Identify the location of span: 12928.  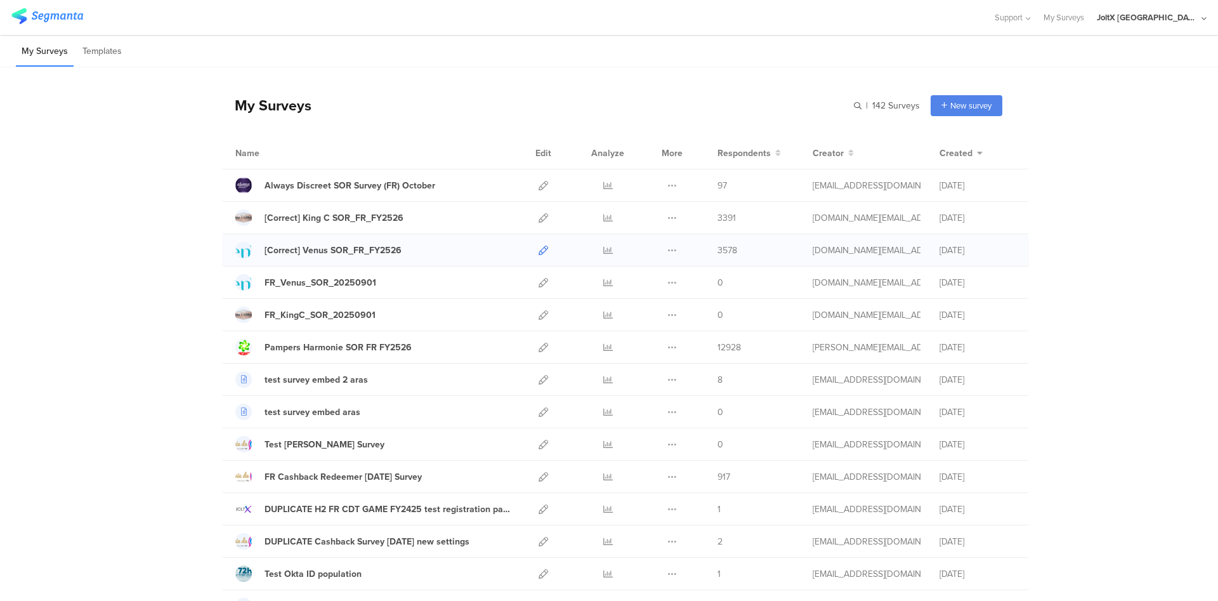
(729, 347).